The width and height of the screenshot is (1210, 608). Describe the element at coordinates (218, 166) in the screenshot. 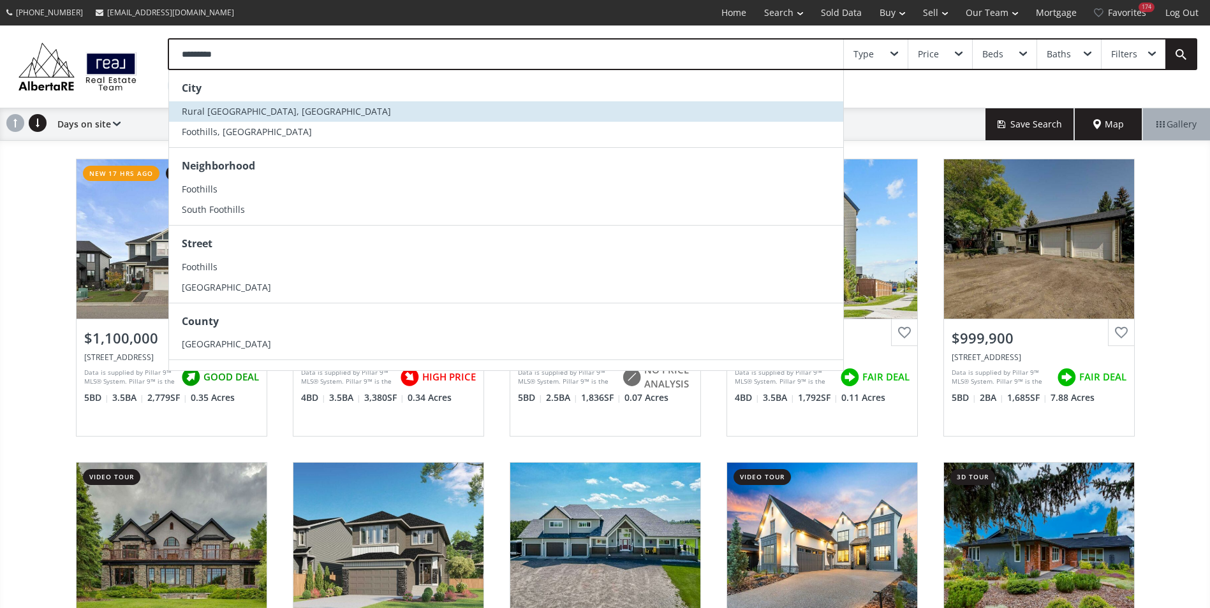

I see `strong: Neighborhood` at that location.